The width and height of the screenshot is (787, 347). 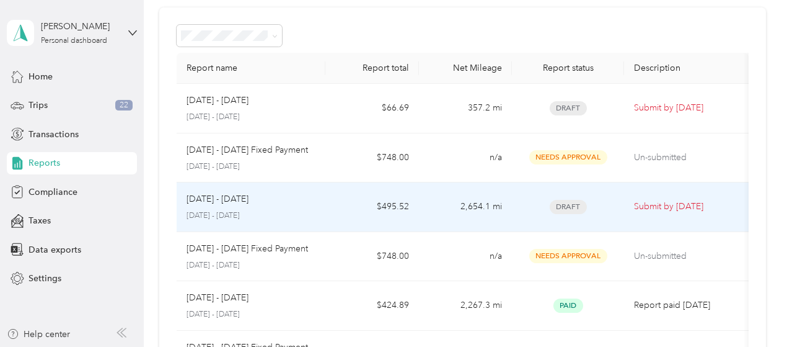 What do you see at coordinates (44, 162) in the screenshot?
I see `span: Reports` at bounding box center [44, 162].